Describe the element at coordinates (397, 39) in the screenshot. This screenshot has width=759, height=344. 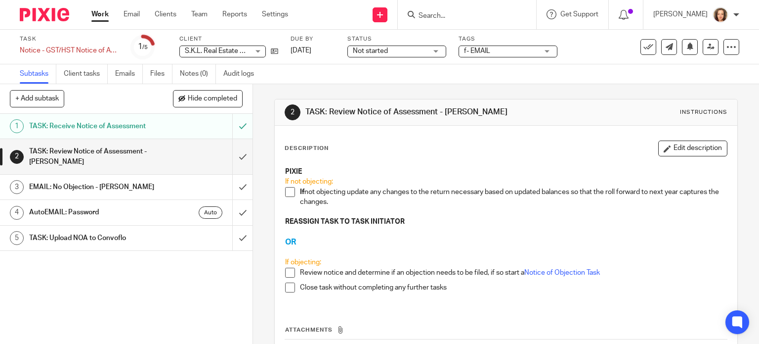
I see `label: Status` at that location.